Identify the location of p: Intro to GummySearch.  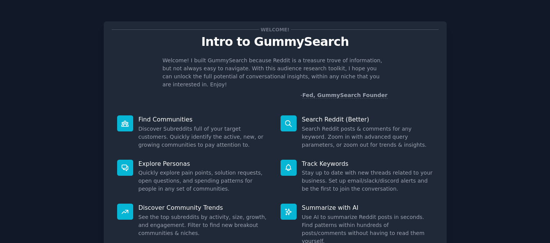
(275, 42).